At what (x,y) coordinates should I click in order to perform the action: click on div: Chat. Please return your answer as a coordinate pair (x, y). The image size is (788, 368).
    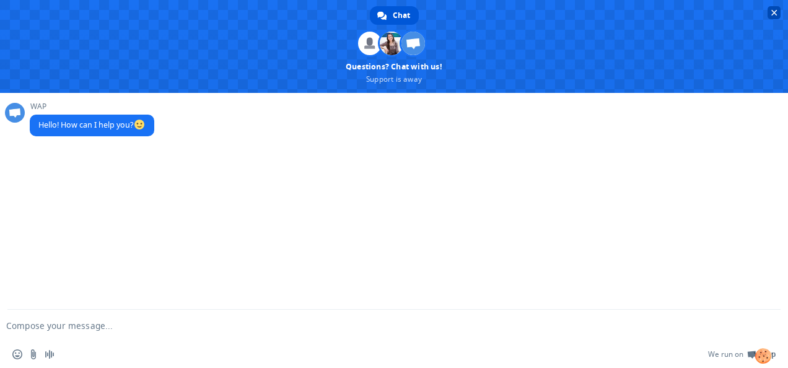
    Looking at the image, I should click on (394, 15).